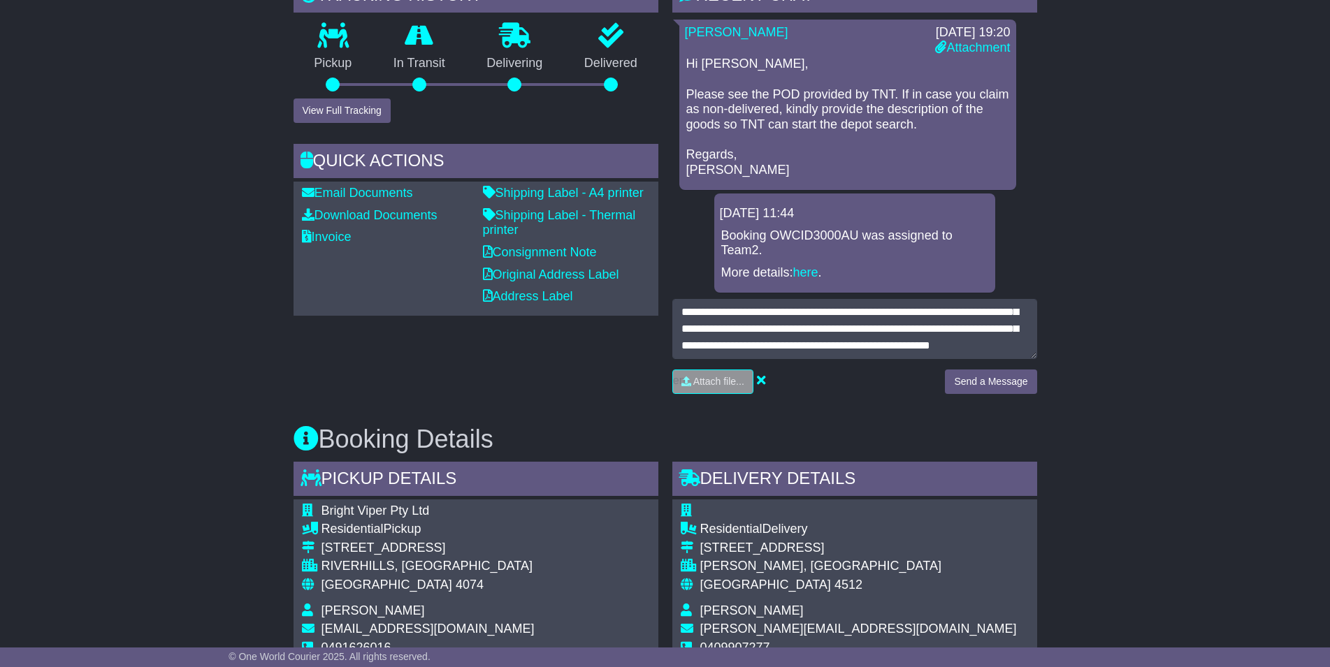 The width and height of the screenshot is (1330, 667). What do you see at coordinates (428, 530) in the screenshot?
I see `div: Pickup` at bounding box center [428, 530].